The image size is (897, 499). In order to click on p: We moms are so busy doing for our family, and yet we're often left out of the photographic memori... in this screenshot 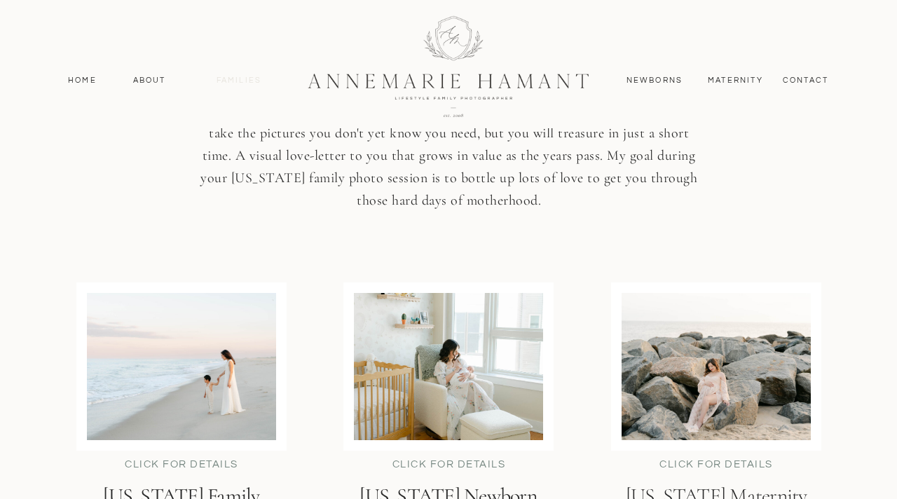, I will do `click(449, 115)`.